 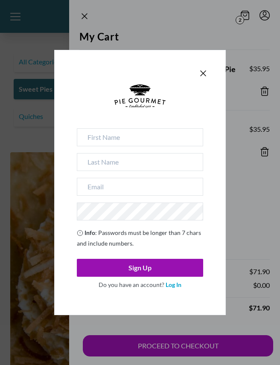 I want to click on span: : Passwords must be longer than 7 chars and include numbers., so click(x=139, y=238).